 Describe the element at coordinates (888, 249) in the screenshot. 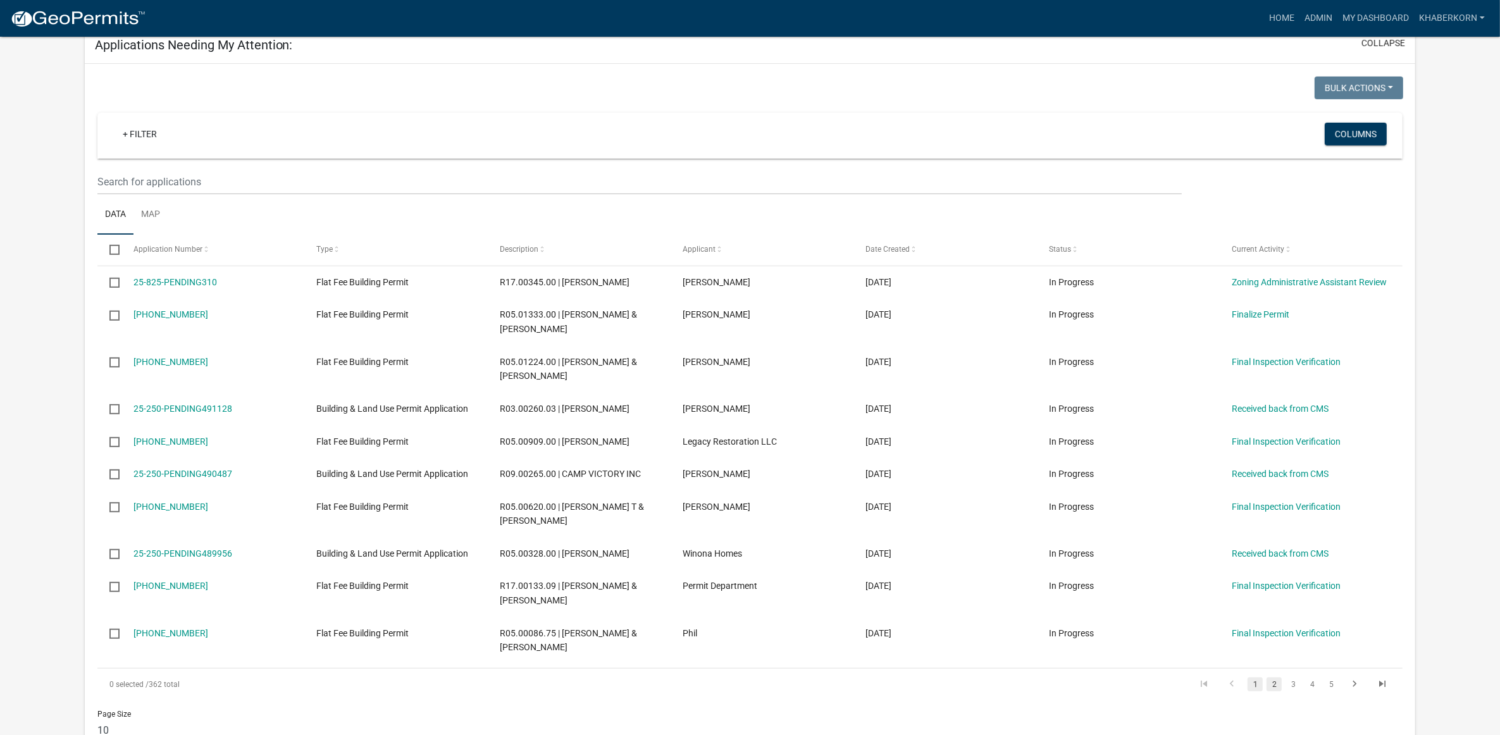

I see `span: Date Created` at that location.